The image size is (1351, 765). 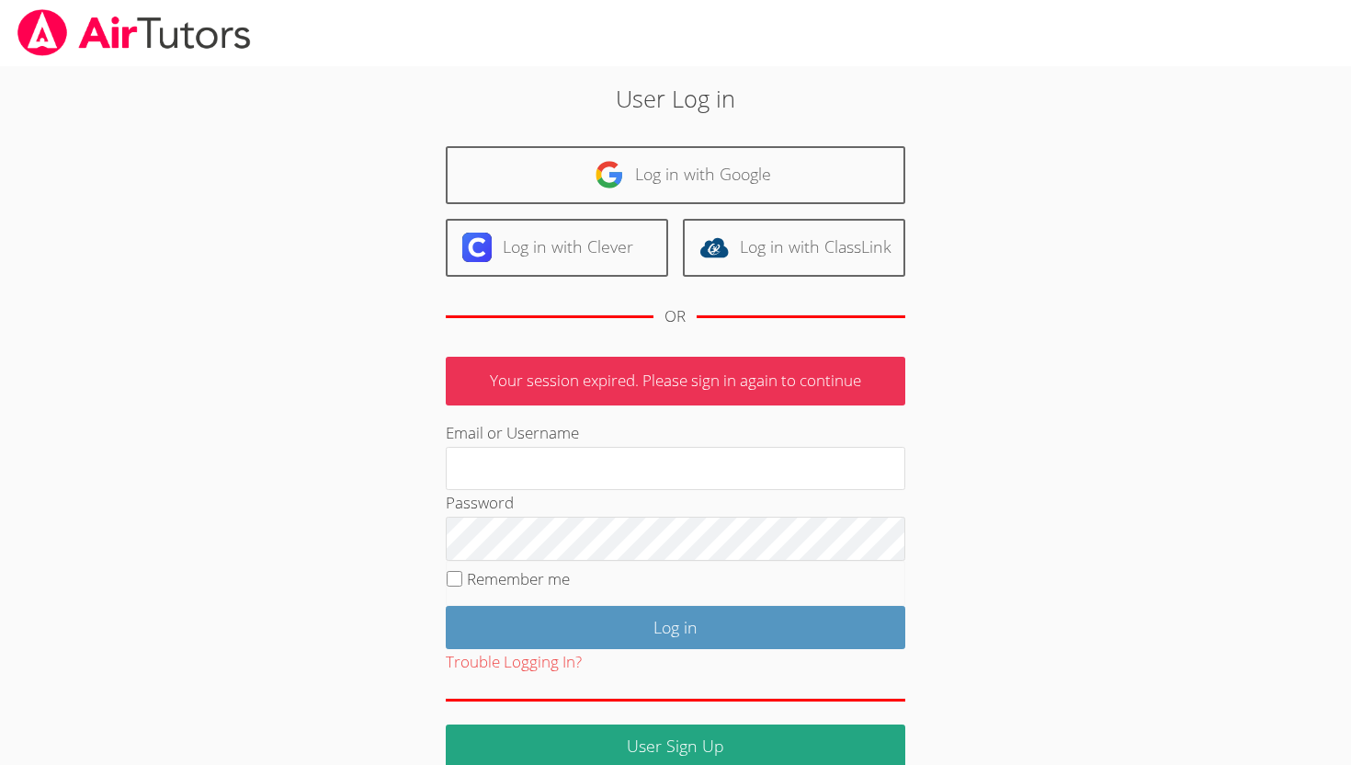 I want to click on label: Remember me, so click(x=518, y=578).